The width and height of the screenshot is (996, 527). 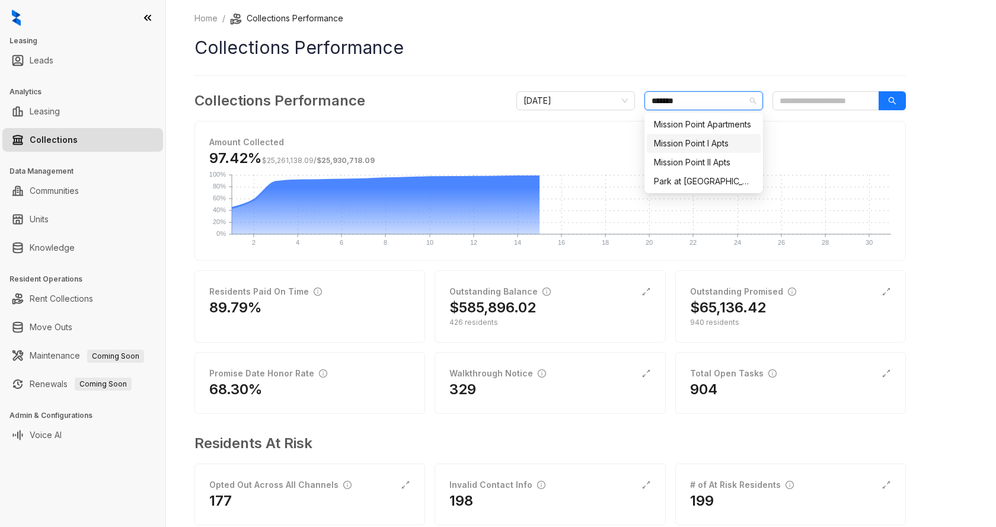 What do you see at coordinates (220, 501) in the screenshot?
I see `h2: 177` at bounding box center [220, 501].